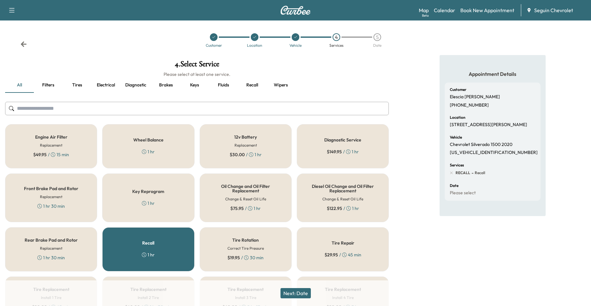  I want to click on h6: Please select at least one service., so click(197, 74).